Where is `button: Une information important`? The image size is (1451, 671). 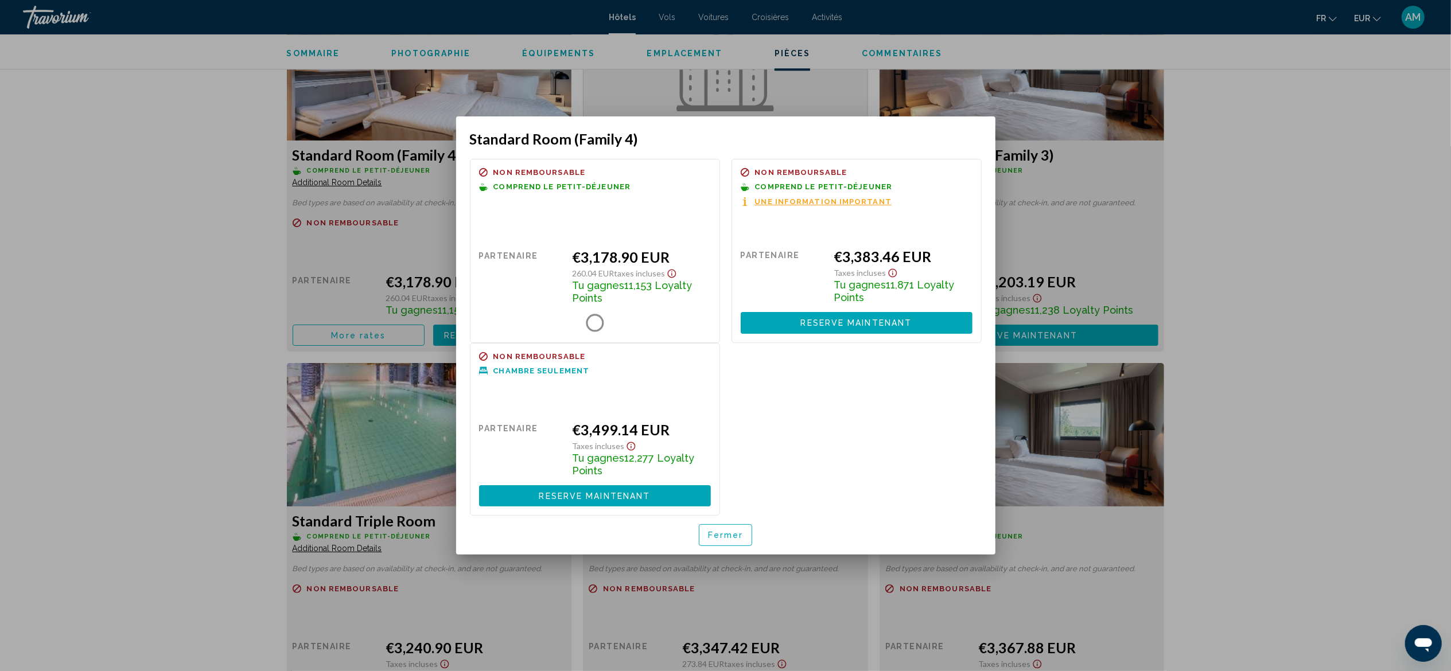
button: Une information important is located at coordinates (816, 201).